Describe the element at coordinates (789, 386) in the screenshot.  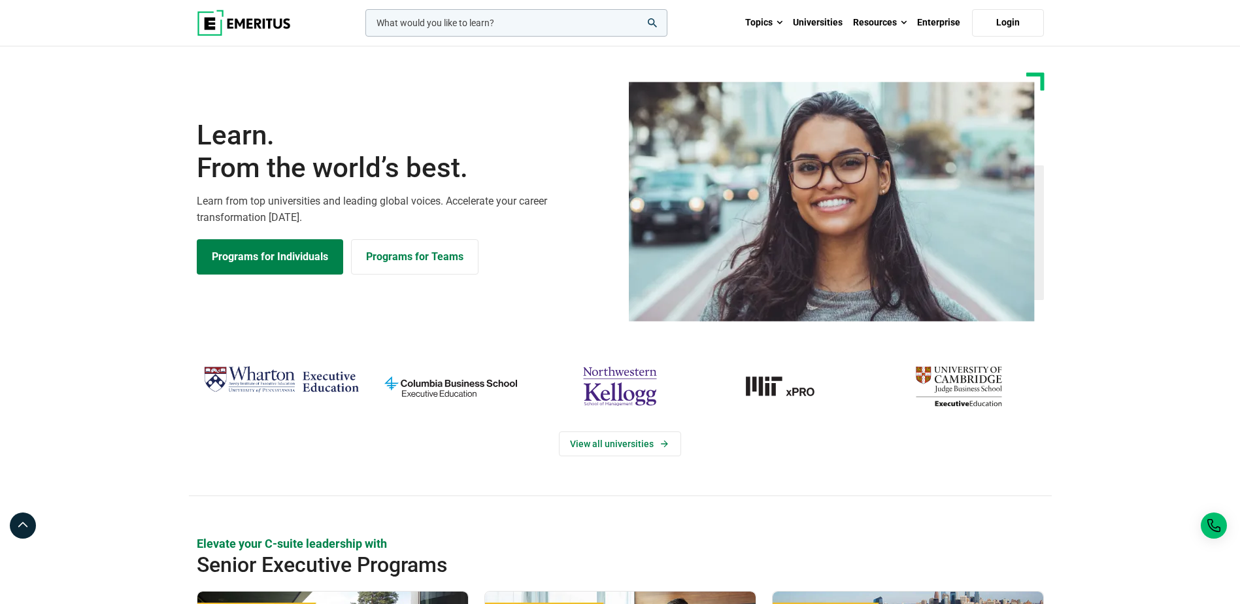
I see `a: MIT-xPRO` at that location.